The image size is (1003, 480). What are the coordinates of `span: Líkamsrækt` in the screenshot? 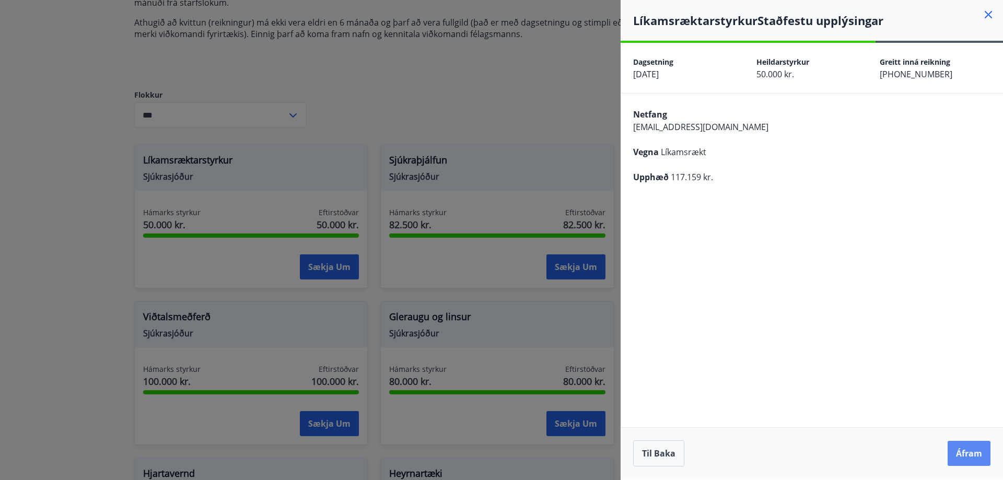 It's located at (683, 152).